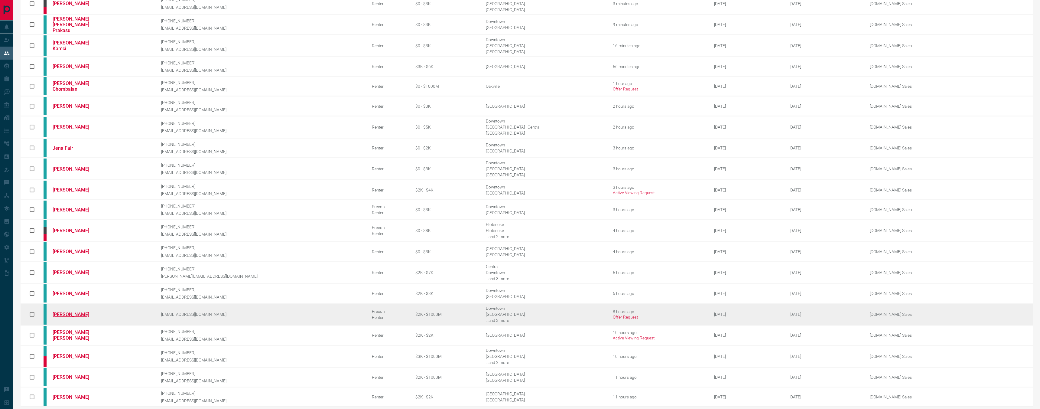  Describe the element at coordinates (659, 230) in the screenshot. I see `div: 4 hours ago` at that location.